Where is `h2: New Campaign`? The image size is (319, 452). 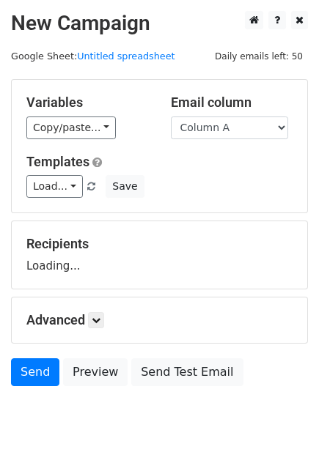 h2: New Campaign is located at coordinates (159, 23).